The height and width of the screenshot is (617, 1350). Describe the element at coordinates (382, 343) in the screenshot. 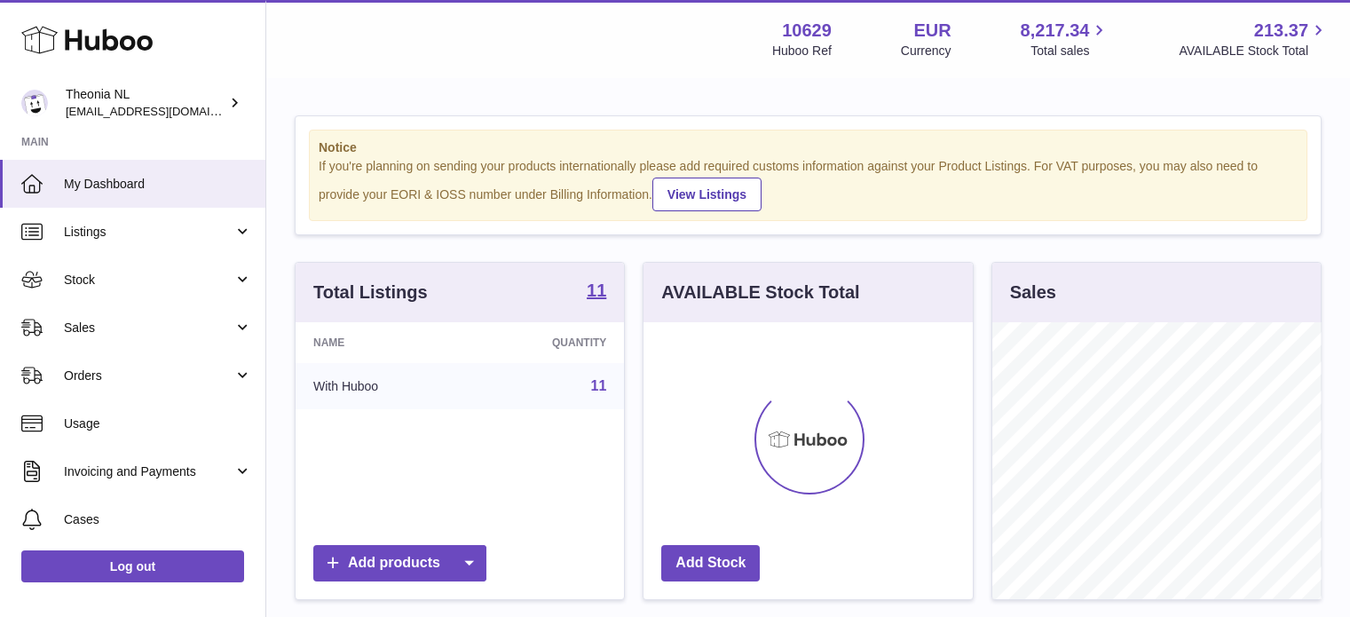

I see `th: Name` at that location.